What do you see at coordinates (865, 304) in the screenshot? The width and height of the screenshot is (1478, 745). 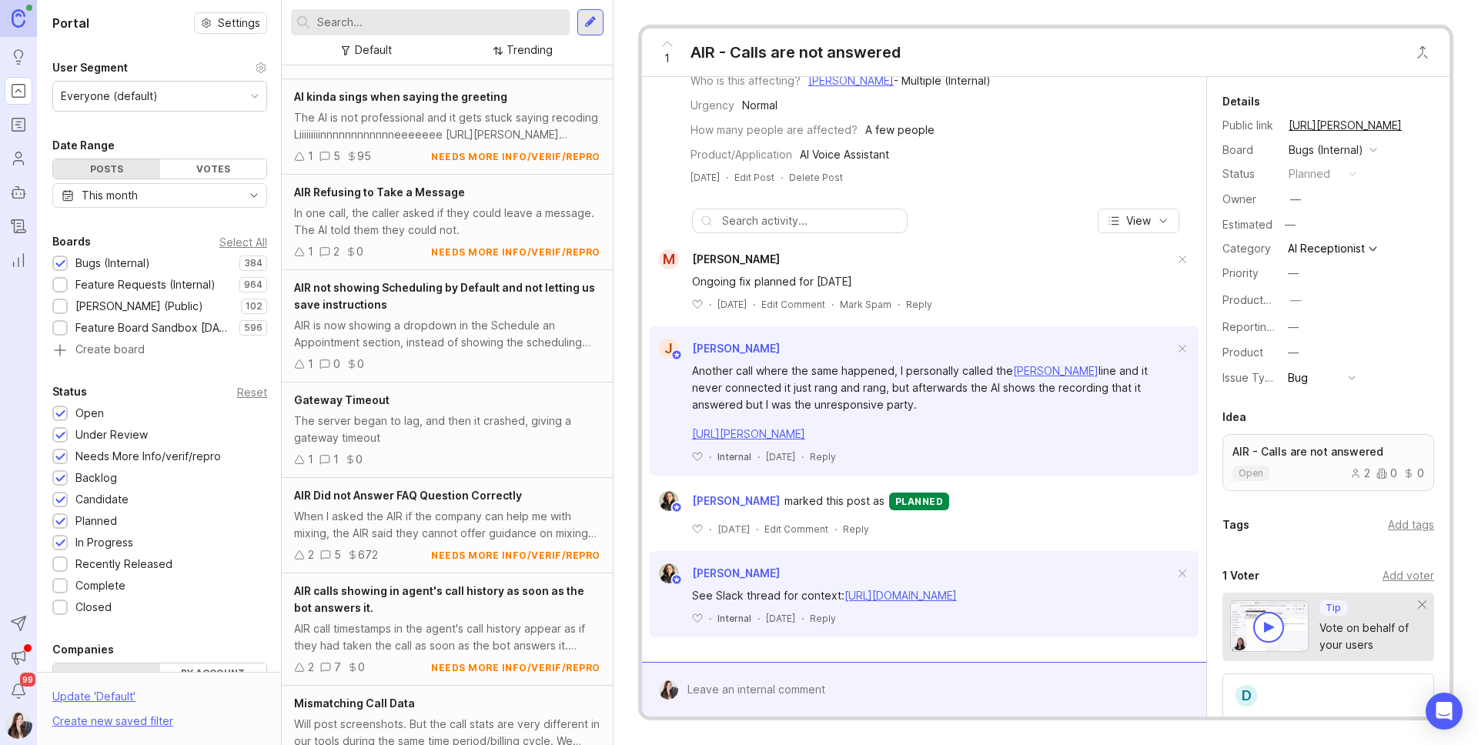 I see `button: Mark Spam` at bounding box center [865, 304].